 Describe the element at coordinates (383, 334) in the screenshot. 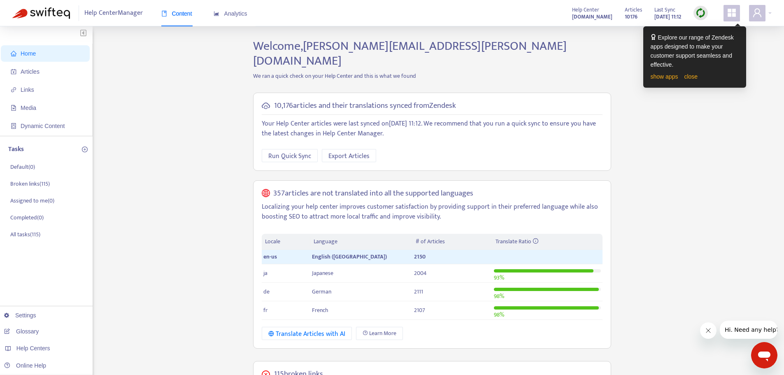

I see `span: Learn More` at that location.